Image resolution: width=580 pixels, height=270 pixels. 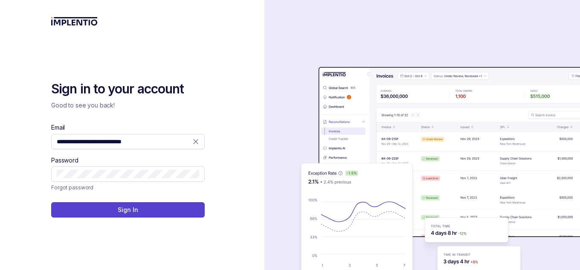 I want to click on button: Sign In, so click(x=128, y=210).